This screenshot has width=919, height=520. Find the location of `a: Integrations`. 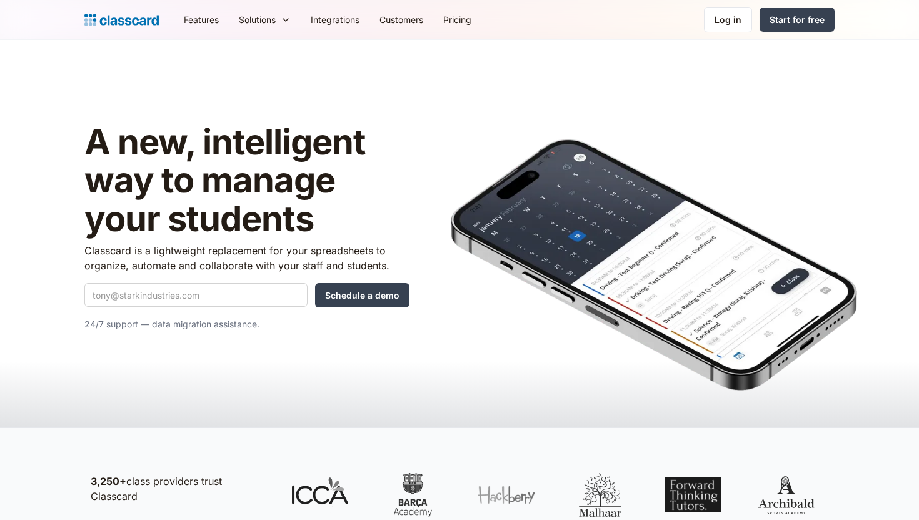

a: Integrations is located at coordinates (335, 19).